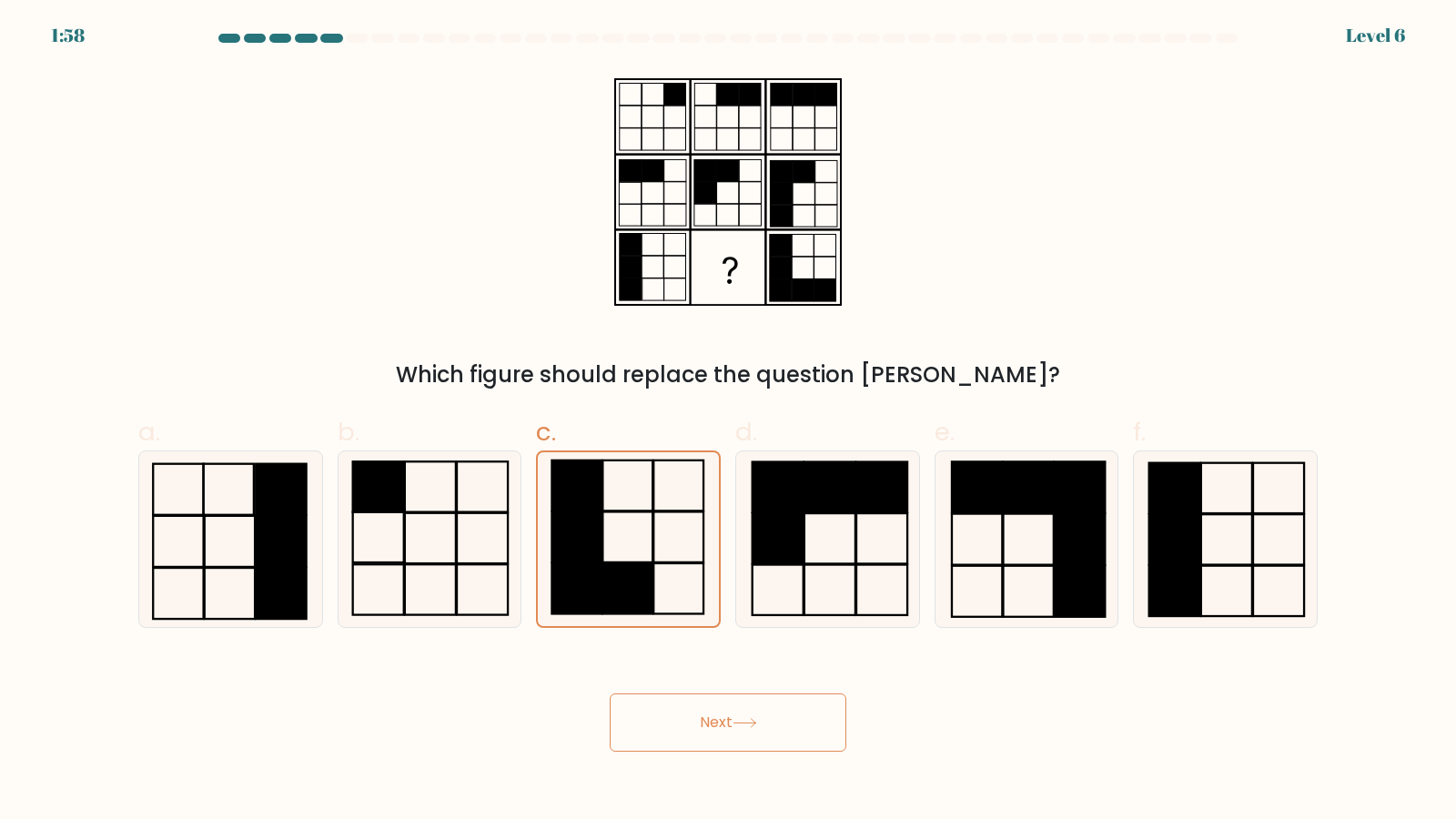 The image size is (1456, 819). I want to click on button: Next, so click(728, 722).